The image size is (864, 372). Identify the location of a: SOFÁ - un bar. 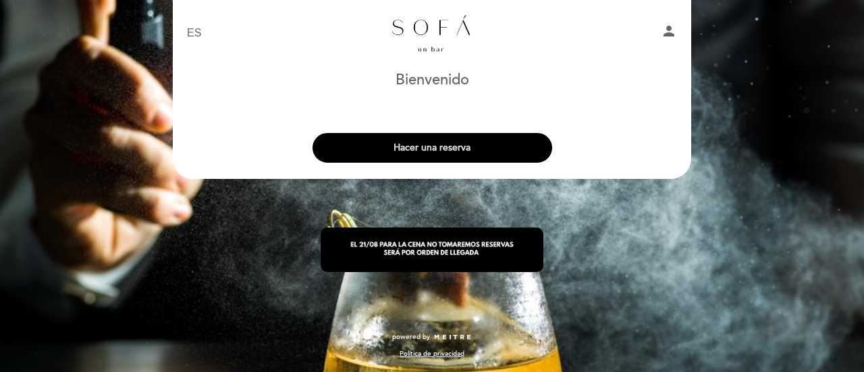
(432, 33).